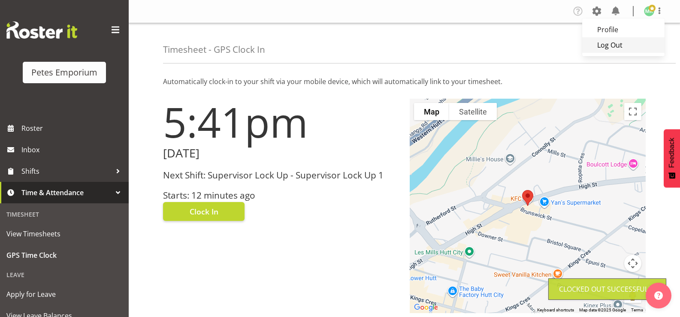 The image size is (680, 317). Describe the element at coordinates (426, 308) in the screenshot. I see `img: Google` at that location.